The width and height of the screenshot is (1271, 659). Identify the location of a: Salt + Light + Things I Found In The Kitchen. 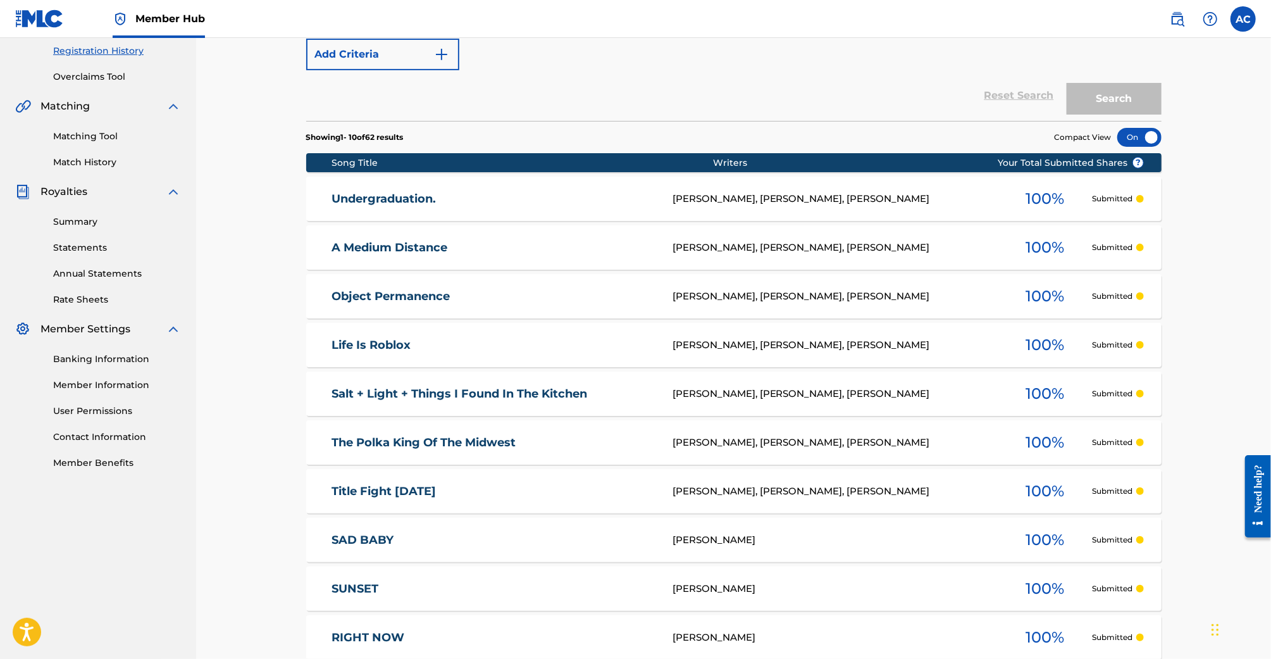
(494, 394).